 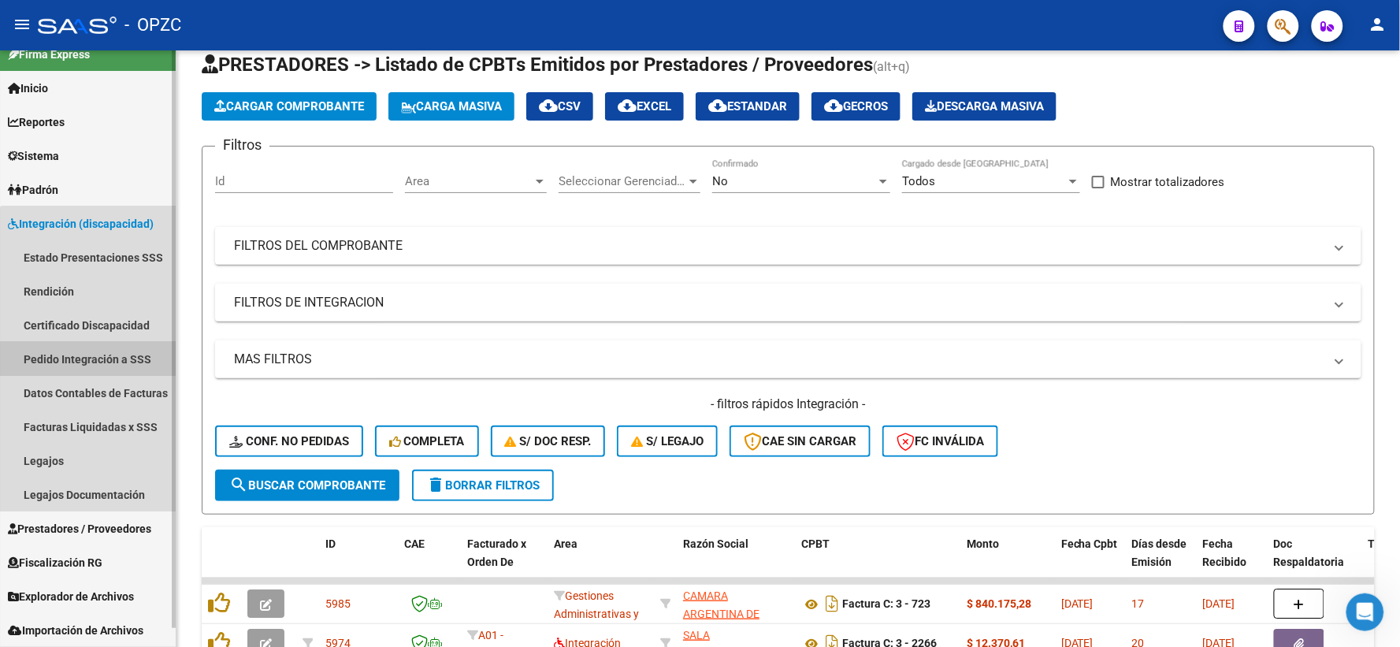 What do you see at coordinates (736, 603) in the screenshot?
I see `div: 30716109972` at bounding box center [736, 603].